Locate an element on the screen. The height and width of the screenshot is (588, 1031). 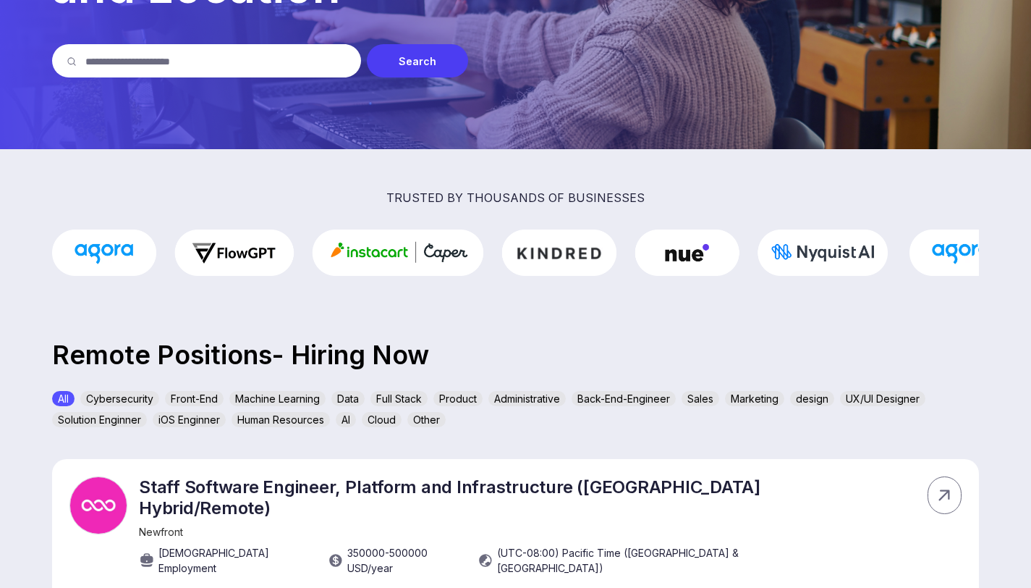
div: design is located at coordinates (812, 398).